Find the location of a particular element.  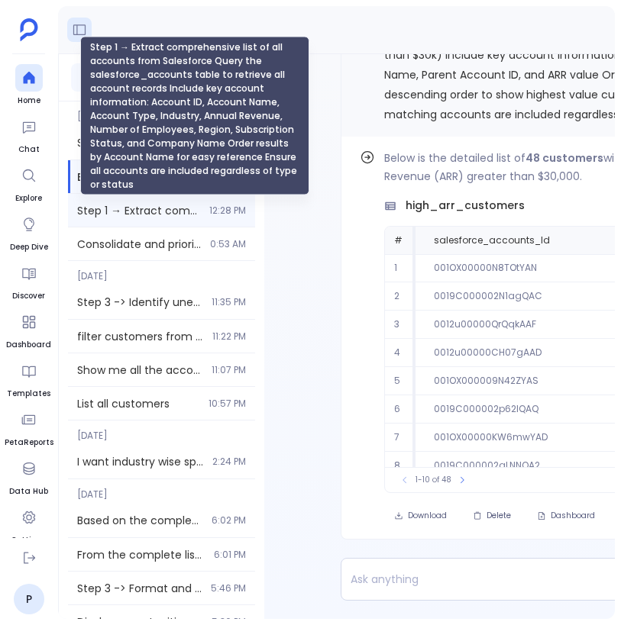

button: Recent Chat is located at coordinates (115, 77).